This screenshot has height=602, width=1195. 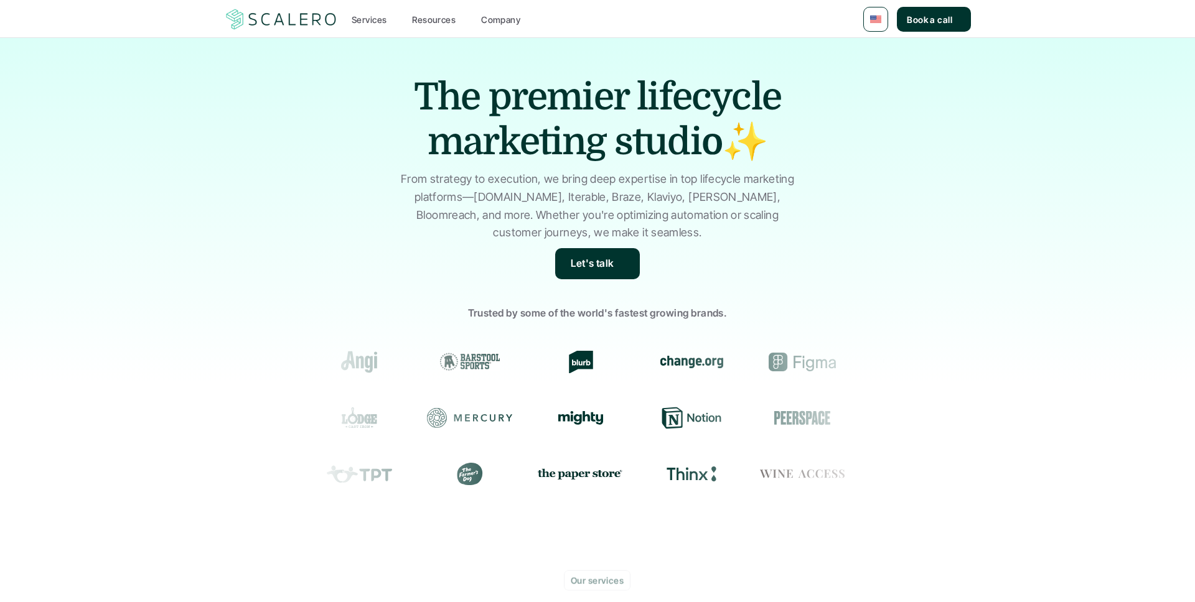 What do you see at coordinates (470, 418) in the screenshot?
I see `div: Mercury` at bounding box center [470, 418].